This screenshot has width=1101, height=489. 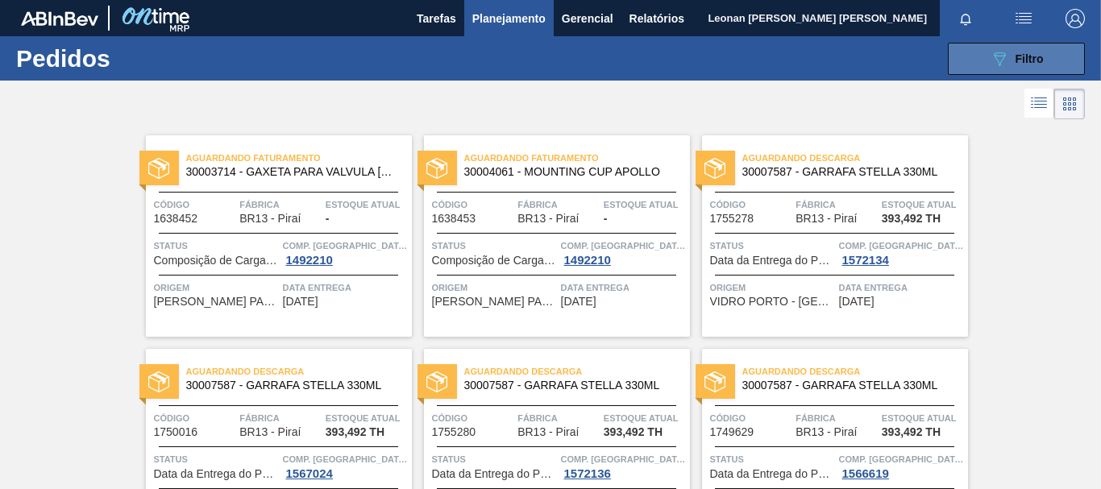 What do you see at coordinates (1016, 59) in the screenshot?
I see `button: Filtro` at bounding box center [1016, 59].